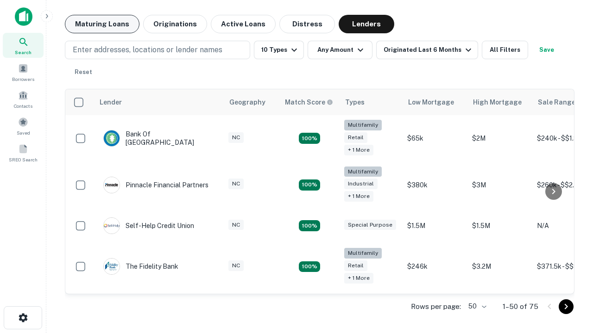 The height and width of the screenshot is (333, 593). I want to click on p: Rows per page:, so click(436, 307).